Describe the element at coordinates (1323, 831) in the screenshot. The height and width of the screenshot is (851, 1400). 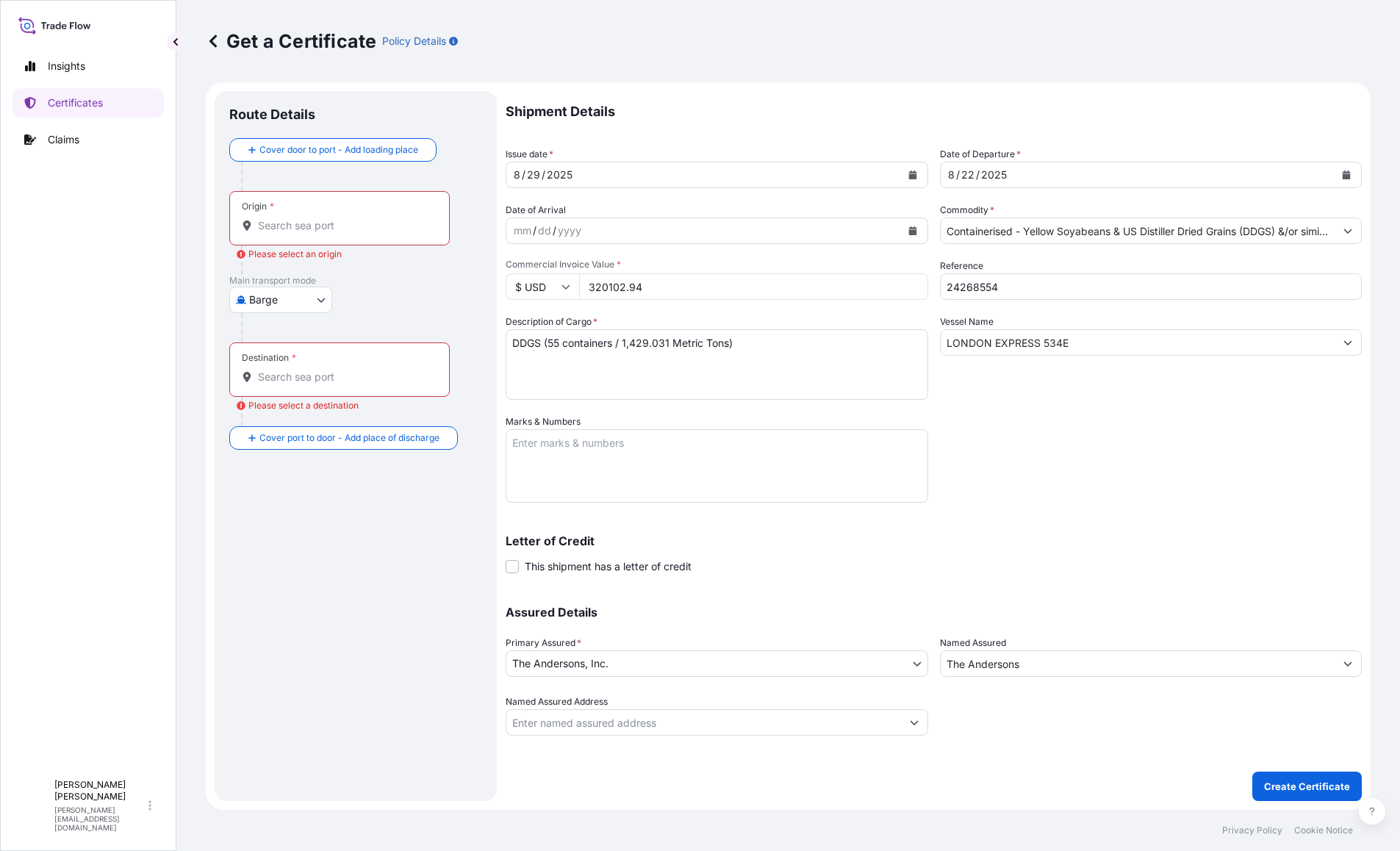
I see `p: Cookie Notice` at that location.